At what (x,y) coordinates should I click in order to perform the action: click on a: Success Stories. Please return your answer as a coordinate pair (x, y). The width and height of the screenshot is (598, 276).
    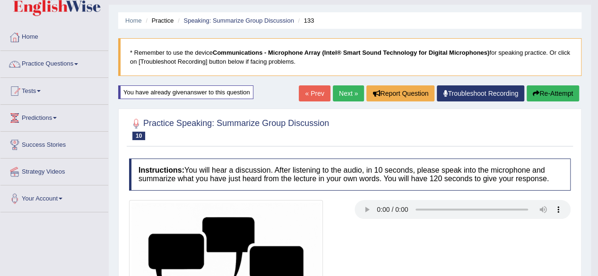
    Looking at the image, I should click on (54, 144).